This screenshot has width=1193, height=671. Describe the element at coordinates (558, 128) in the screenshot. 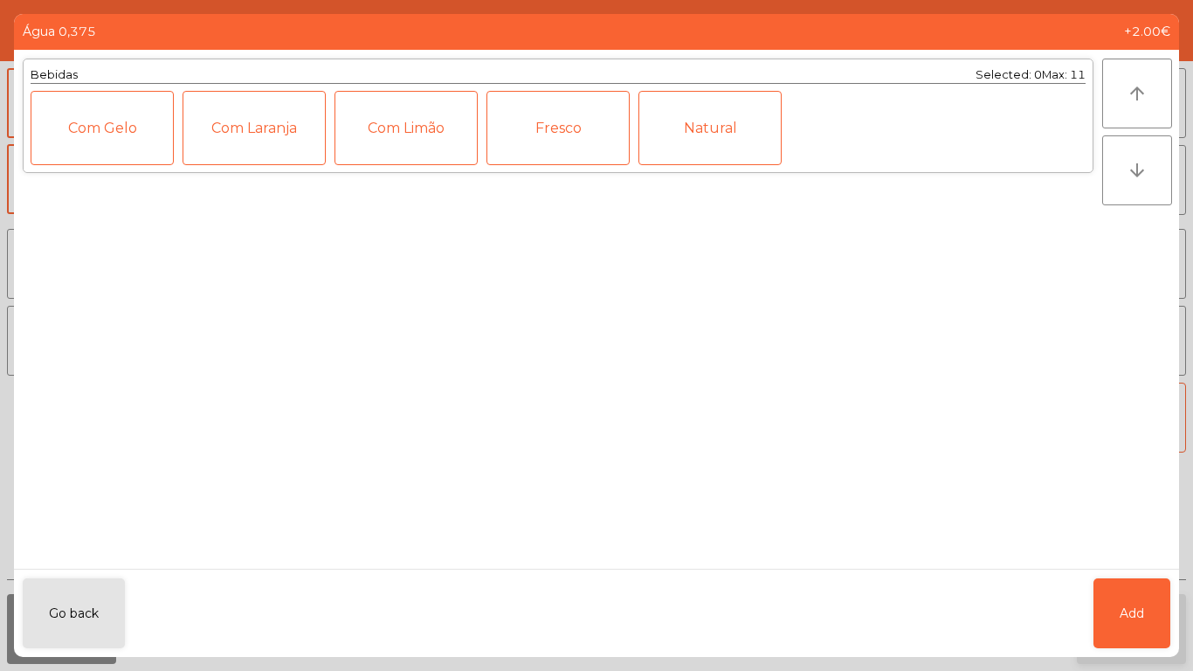

I see `div: Fresco` at that location.